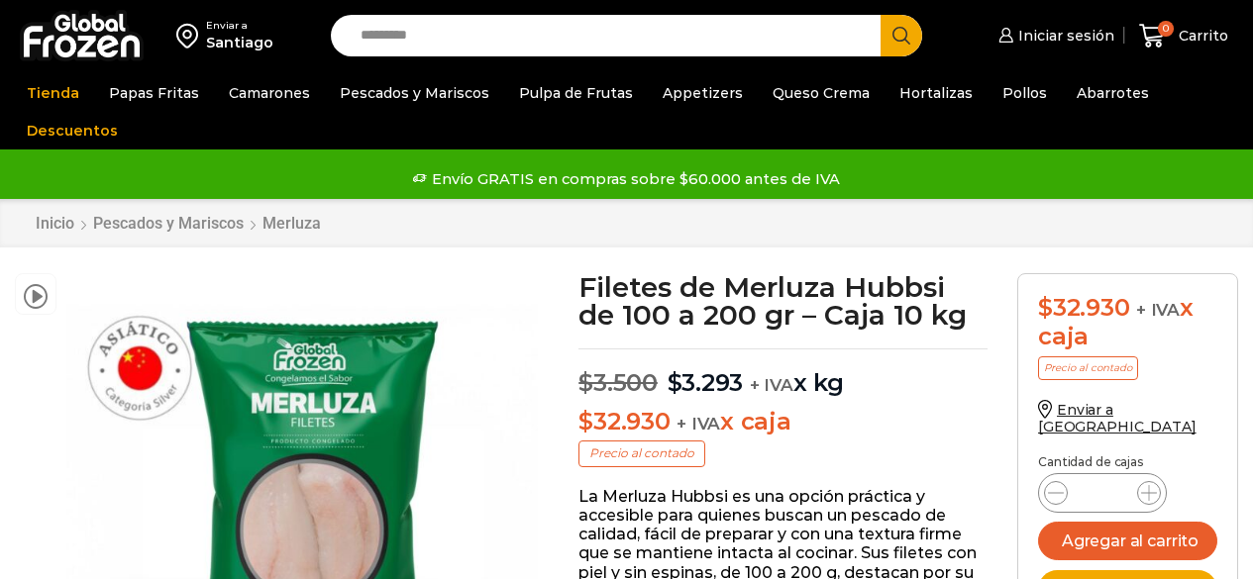  Describe the element at coordinates (1054, 36) in the screenshot. I see `a: Iniciar sesión` at that location.